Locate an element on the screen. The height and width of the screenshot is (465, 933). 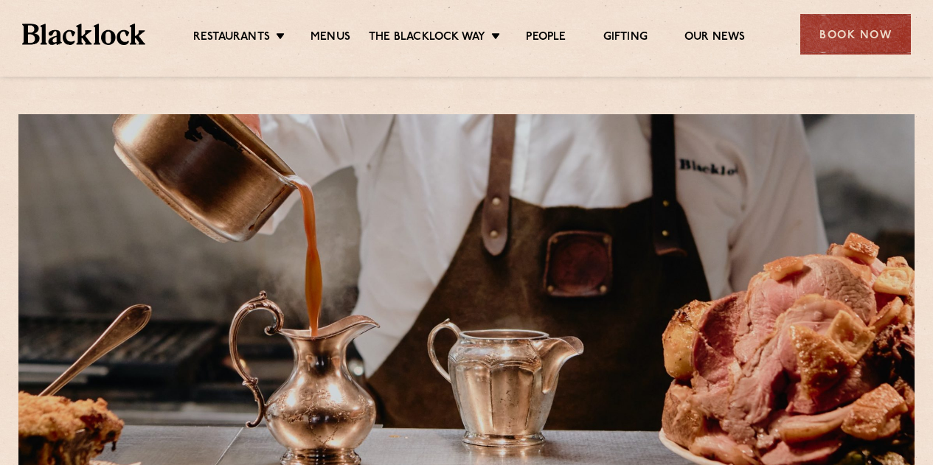
a: Menus is located at coordinates (330, 38).